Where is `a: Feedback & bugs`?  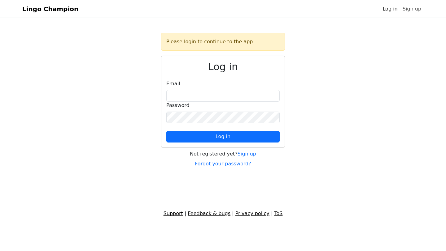
a: Feedback & bugs is located at coordinates (209, 214).